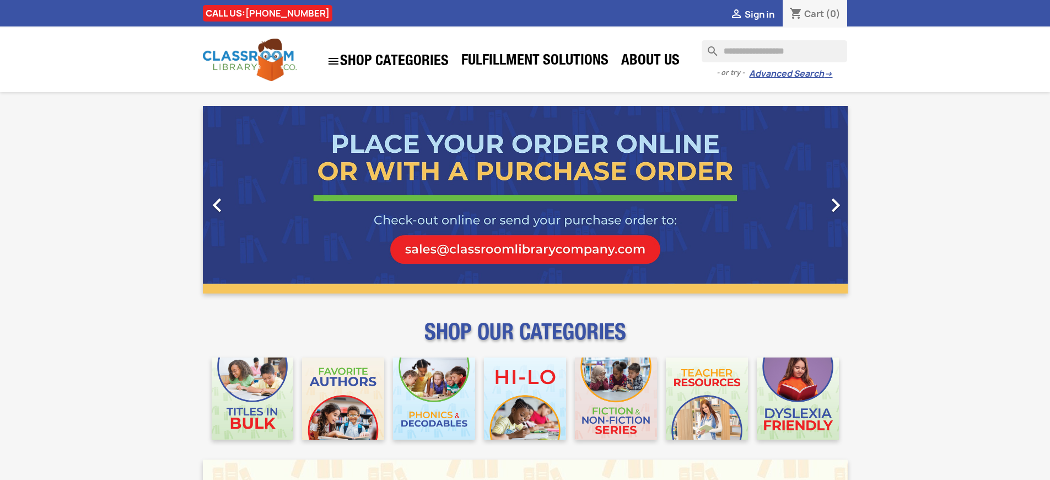 The height and width of the screenshot is (480, 1050). Describe the element at coordinates (526, 200) in the screenshot. I see `ul: Carousel container` at that location.